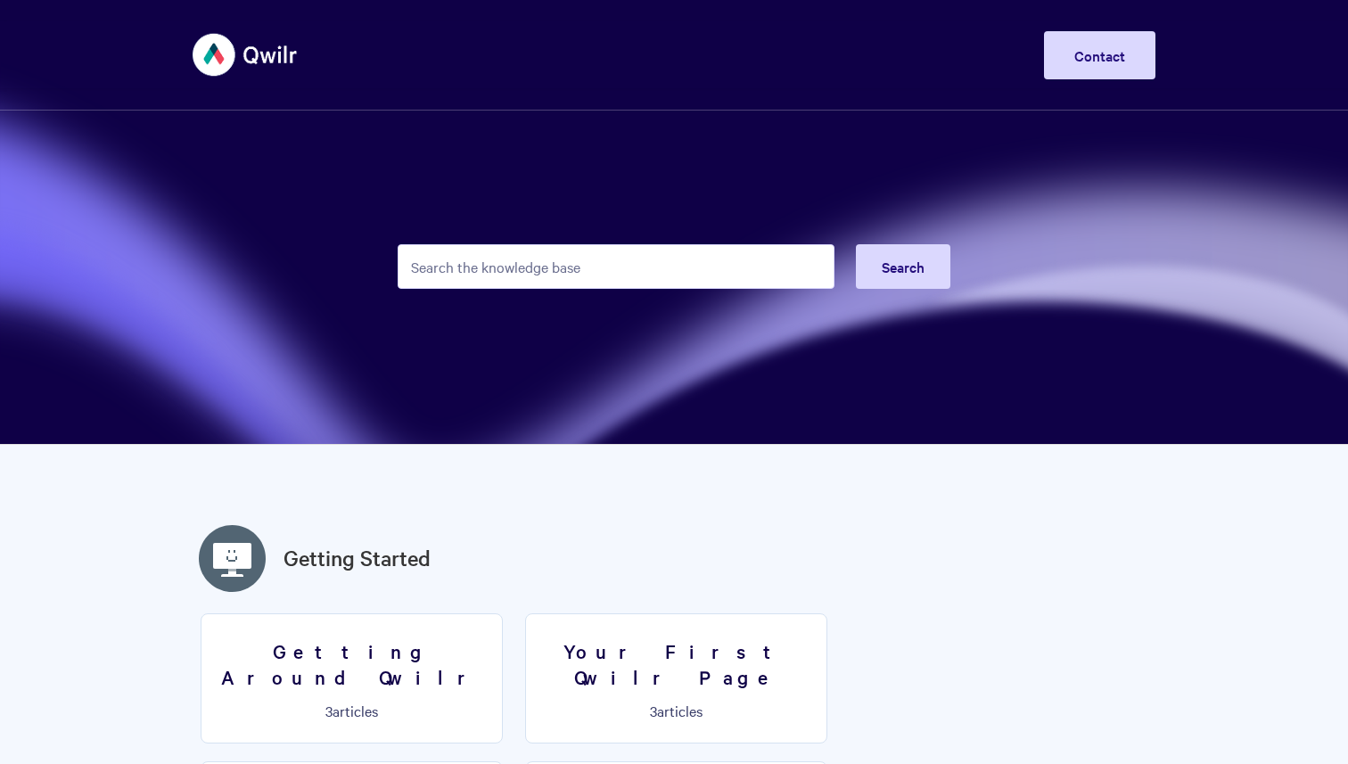 Image resolution: width=1348 pixels, height=764 pixels. I want to click on a: Your First Qwilr Page 3articles, so click(676, 678).